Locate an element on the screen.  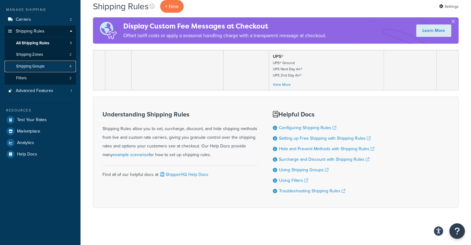
li: Test Your Rates is located at coordinates (40, 120).